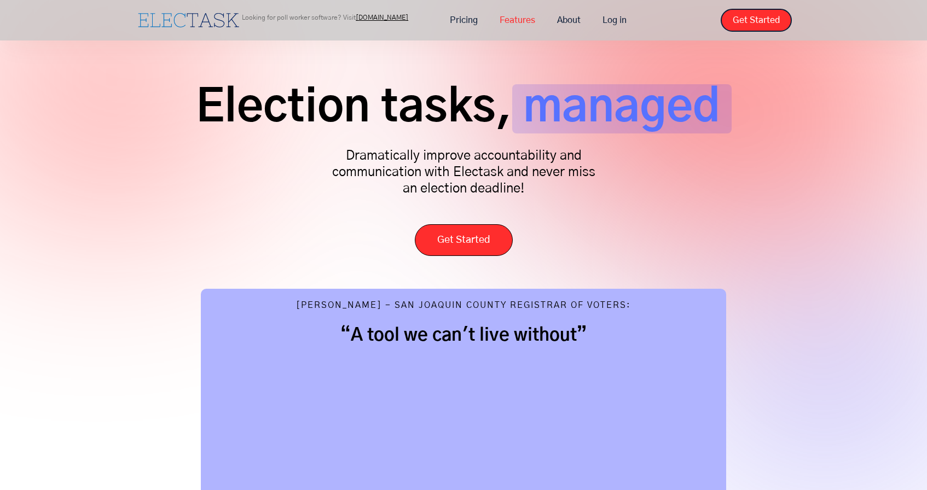 This screenshot has width=927, height=490. I want to click on a: home, so click(188, 20).